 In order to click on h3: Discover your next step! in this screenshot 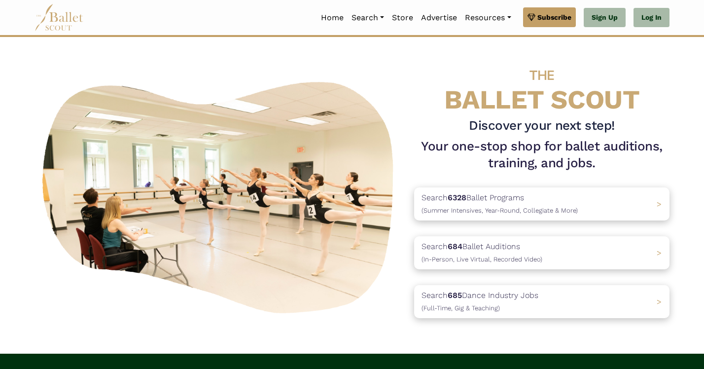, I will do `click(542, 126)`.